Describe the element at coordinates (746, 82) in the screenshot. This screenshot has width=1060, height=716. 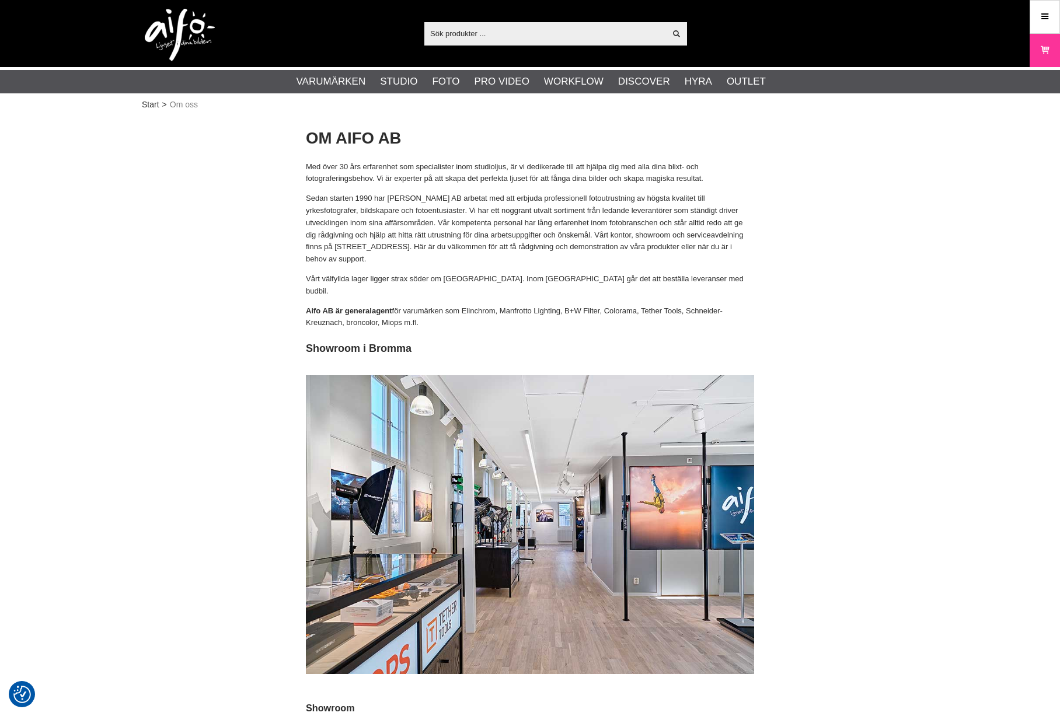
I see `a: Outlet` at that location.